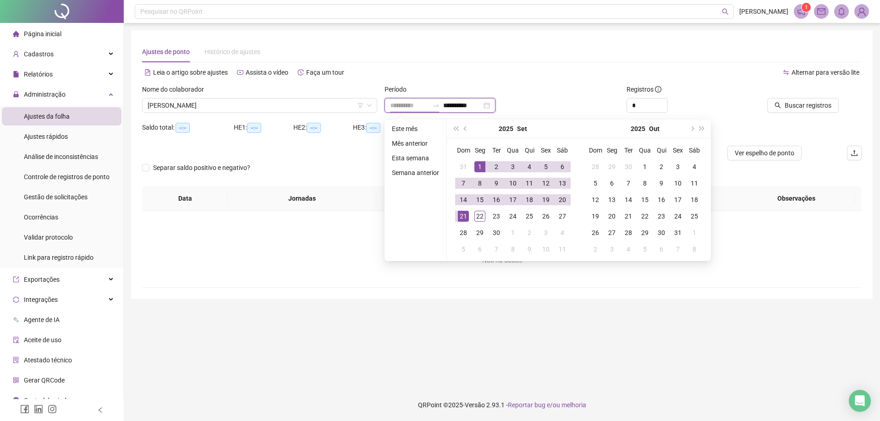 The height and width of the screenshot is (421, 880). What do you see at coordinates (661, 183) in the screenshot?
I see `div: 9` at bounding box center [661, 183].